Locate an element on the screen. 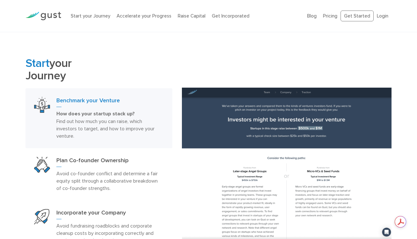 The width and height of the screenshot is (417, 239). a: Blog is located at coordinates (312, 16).